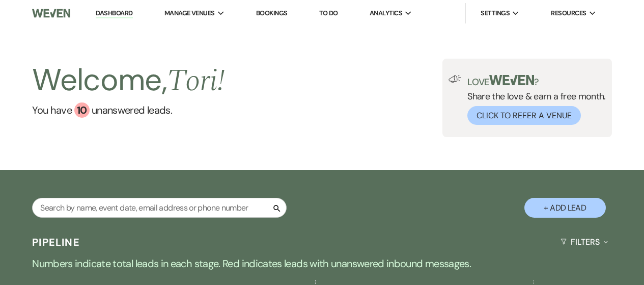 The height and width of the screenshot is (285, 644). What do you see at coordinates (56, 242) in the screenshot?
I see `h3: Pipeline` at bounding box center [56, 242].